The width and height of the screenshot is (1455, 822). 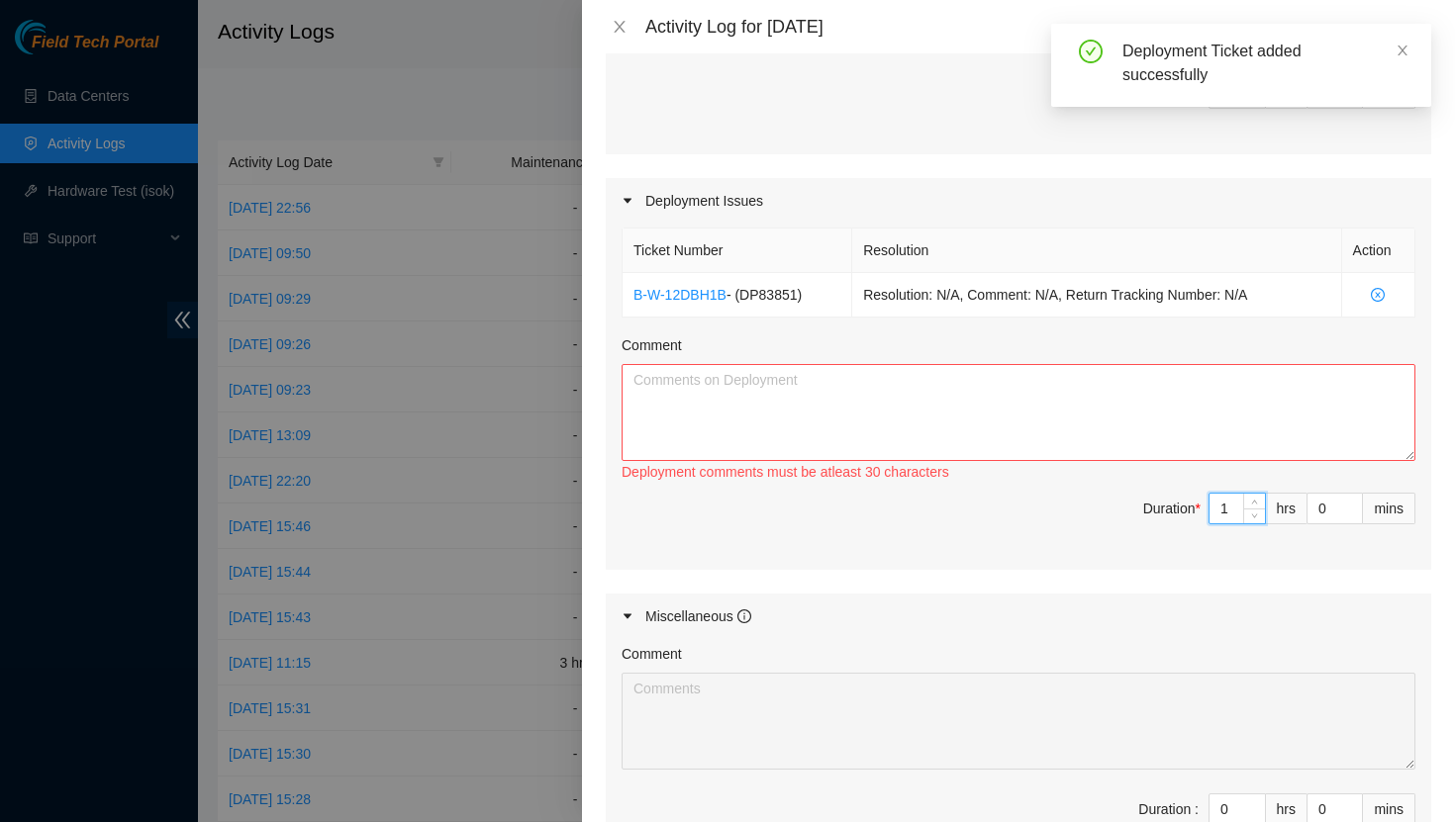 What do you see at coordinates (1018, 472) in the screenshot?
I see `div: Deployment comments must be atleast 30 characters` at bounding box center [1018, 472].